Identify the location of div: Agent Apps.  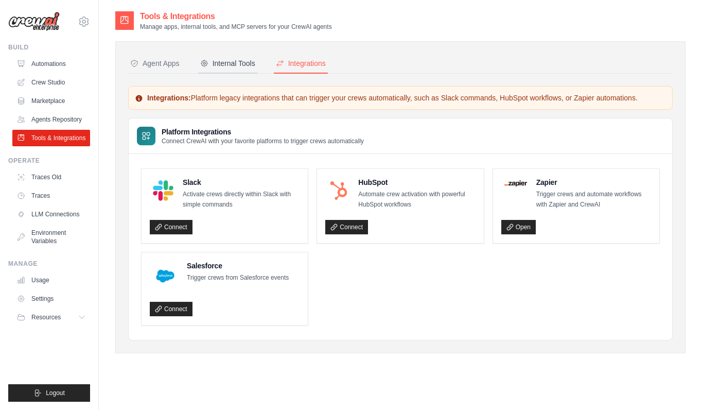
(155, 63).